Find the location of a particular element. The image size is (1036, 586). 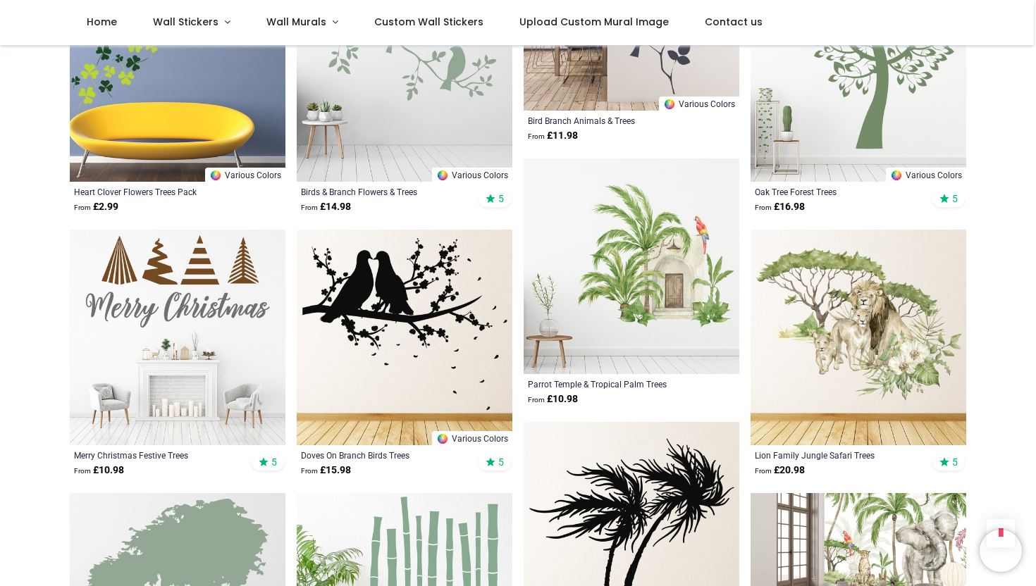

strong: £ 20.98 is located at coordinates (779, 471).